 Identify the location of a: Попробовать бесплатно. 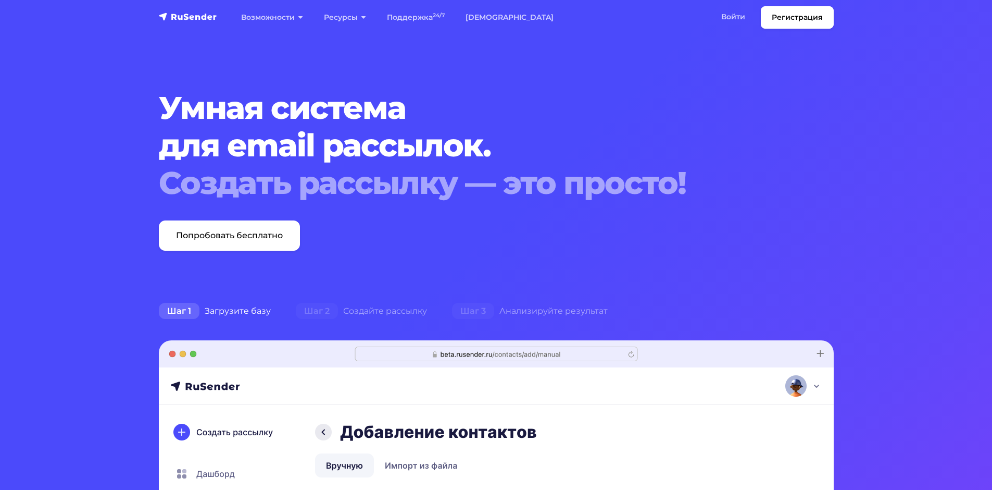
(229, 235).